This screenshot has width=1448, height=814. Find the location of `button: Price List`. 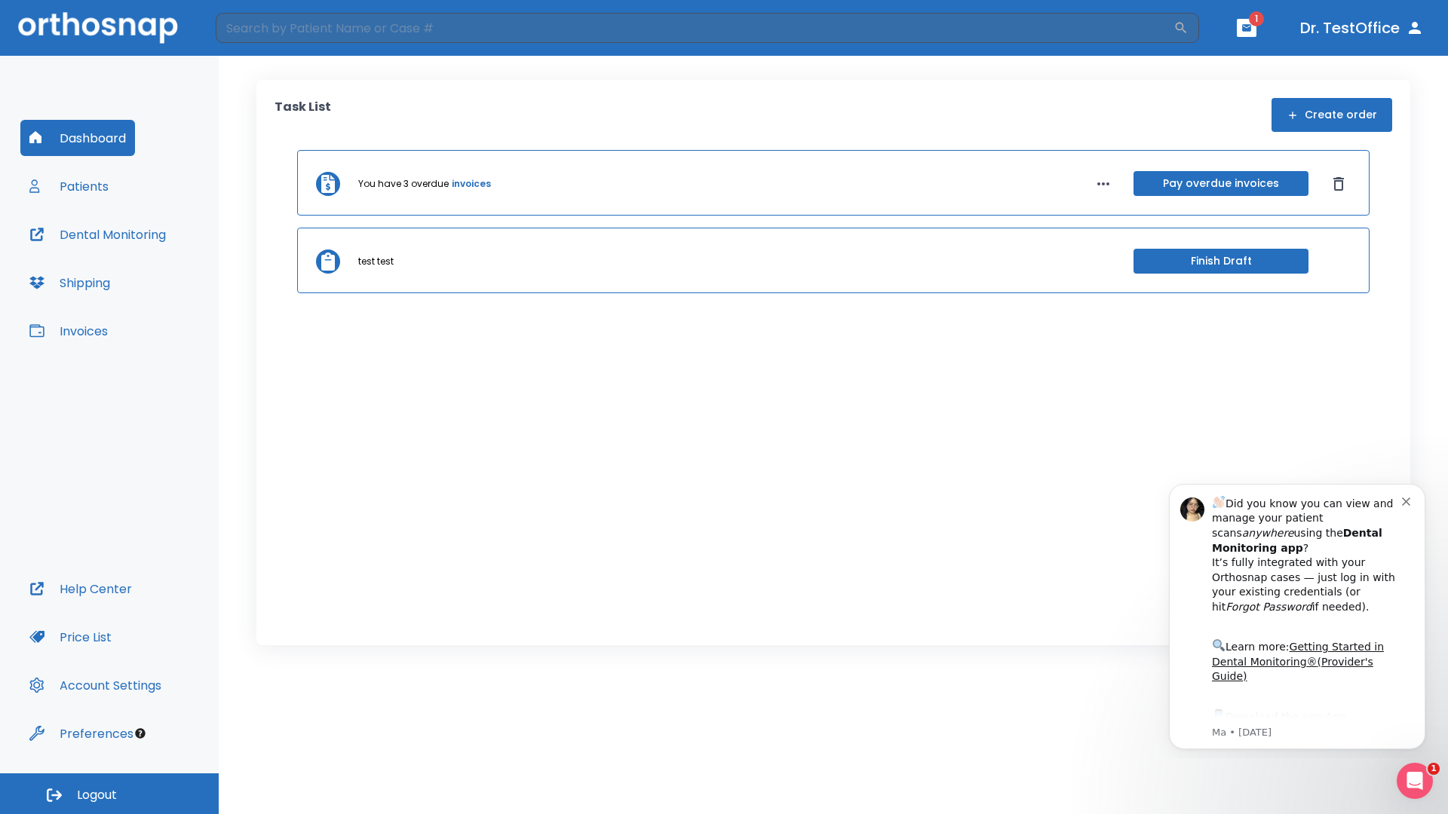

button: Price List is located at coordinates (70, 637).